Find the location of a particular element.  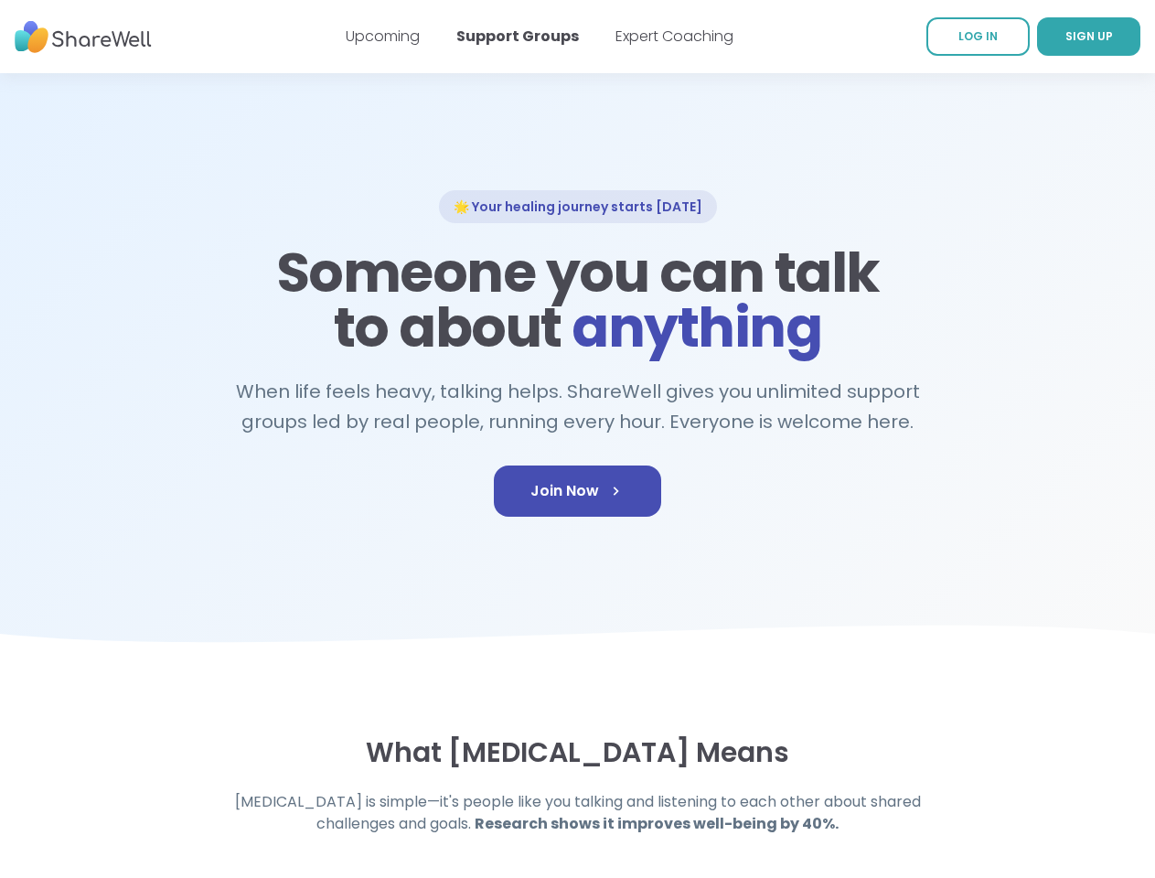

h2: When life feels heavy, talking helps. ShareWell gives you unlimited support groups led by real pe... is located at coordinates (578, 406).